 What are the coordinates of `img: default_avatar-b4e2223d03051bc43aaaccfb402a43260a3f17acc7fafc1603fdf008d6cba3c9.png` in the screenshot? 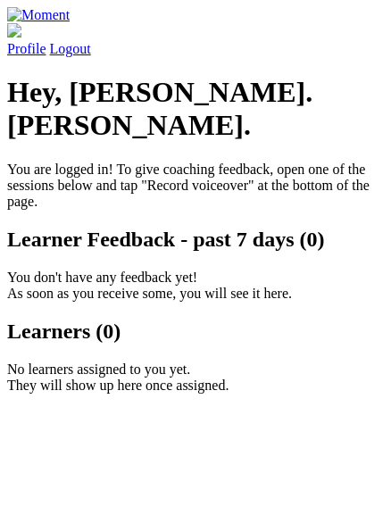 It's located at (14, 30).